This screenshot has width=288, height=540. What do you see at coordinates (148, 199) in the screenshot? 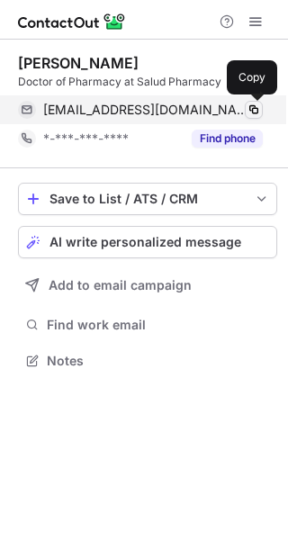
I see `button: save-profile-one-click` at bounding box center [148, 199].